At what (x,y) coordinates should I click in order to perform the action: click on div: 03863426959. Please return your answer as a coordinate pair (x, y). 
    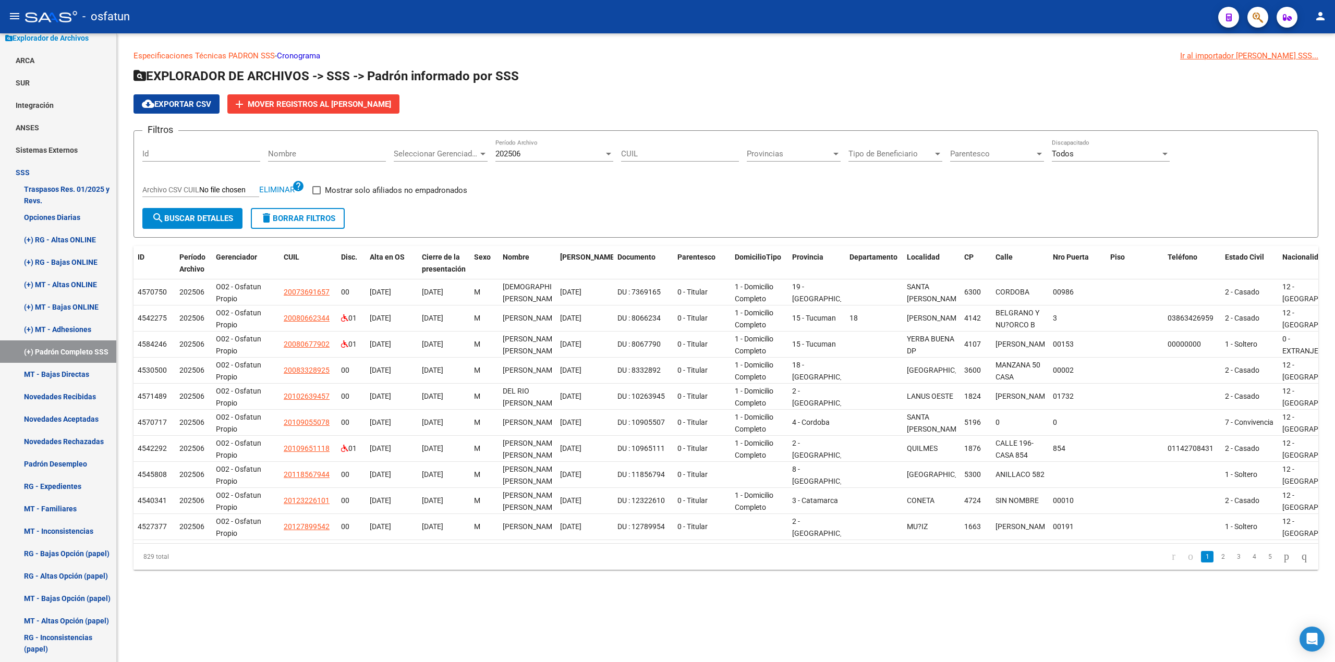
    Looking at the image, I should click on (1192, 318).